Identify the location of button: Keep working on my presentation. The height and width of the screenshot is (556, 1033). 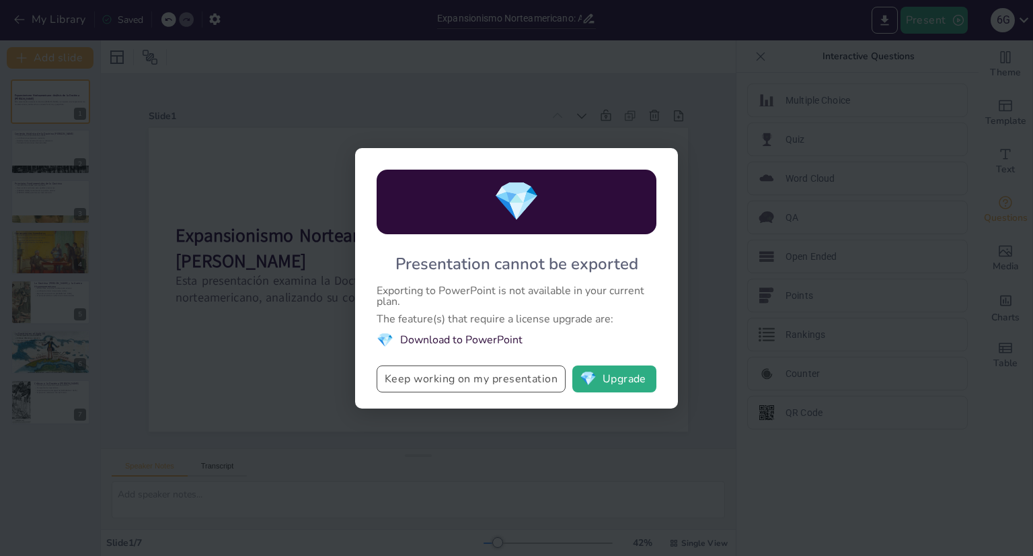
(471, 379).